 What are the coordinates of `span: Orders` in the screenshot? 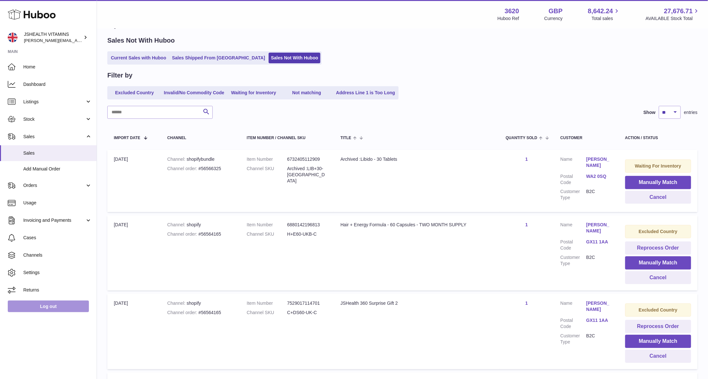 It's located at (54, 185).